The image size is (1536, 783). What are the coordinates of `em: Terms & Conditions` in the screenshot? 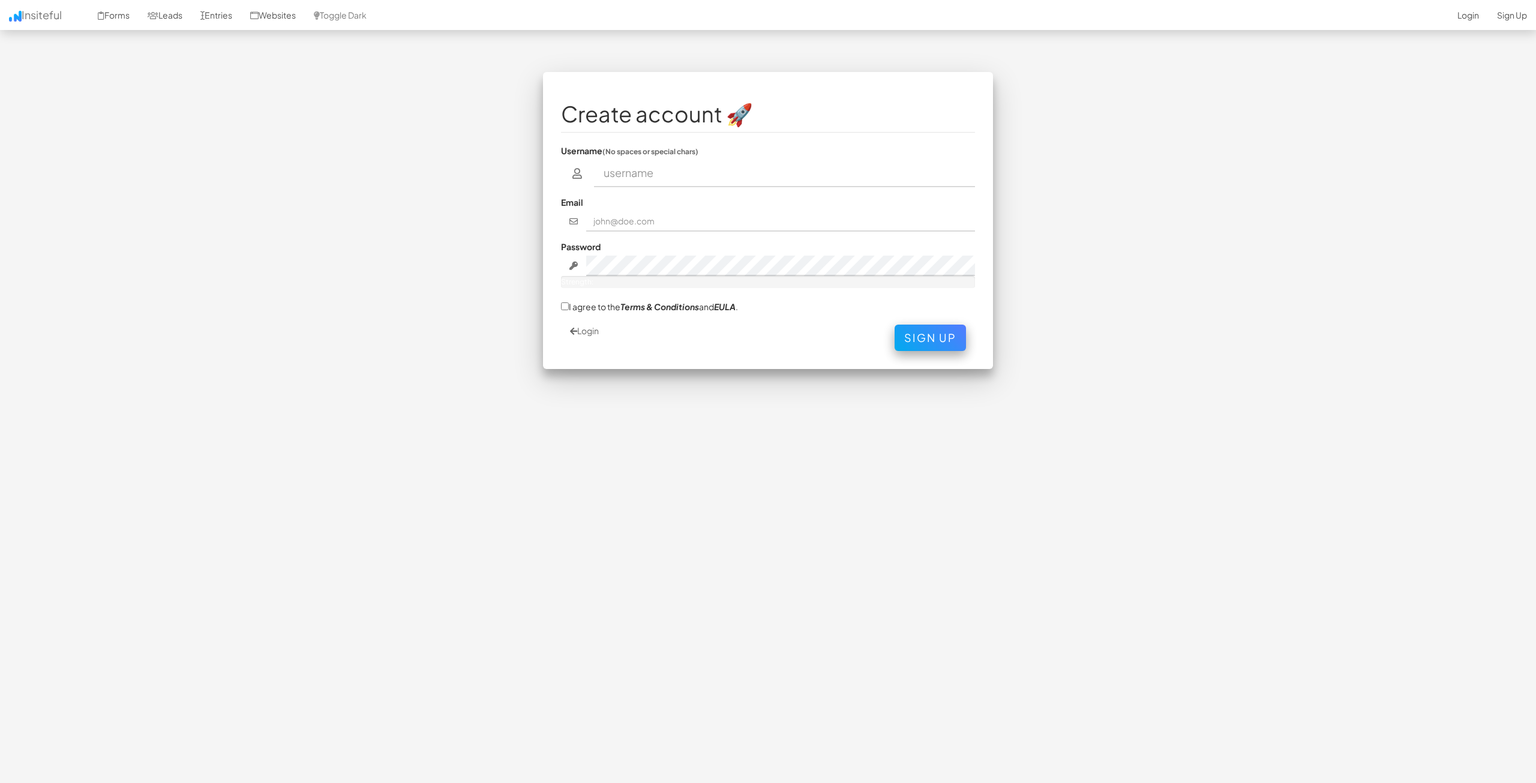 It's located at (659, 307).